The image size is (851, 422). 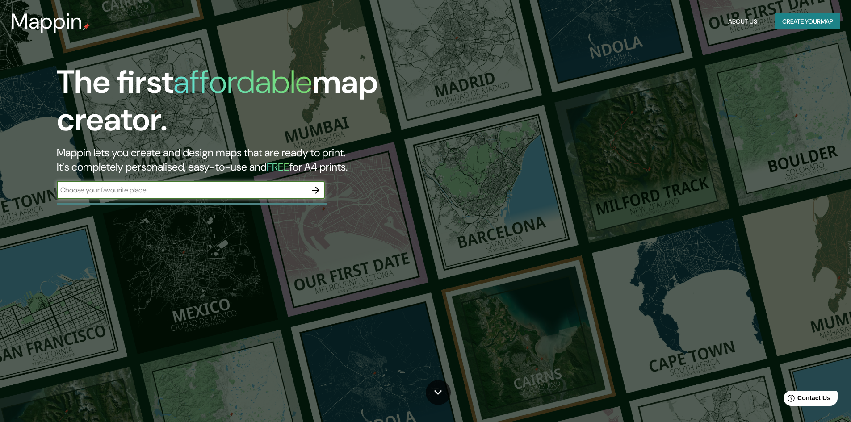 What do you see at coordinates (243, 82) in the screenshot?
I see `h1: affordable` at bounding box center [243, 82].